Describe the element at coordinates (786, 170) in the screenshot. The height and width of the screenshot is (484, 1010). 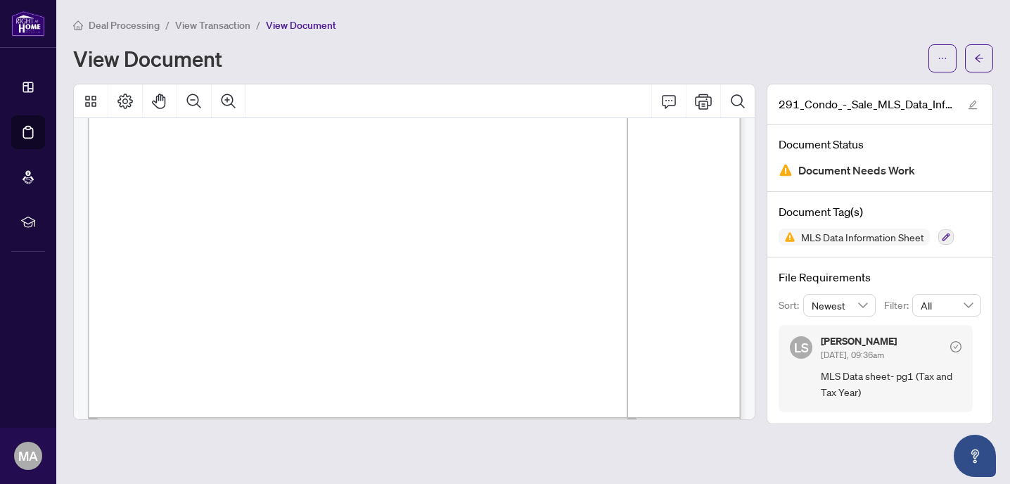
I see `img: Document Status` at that location.